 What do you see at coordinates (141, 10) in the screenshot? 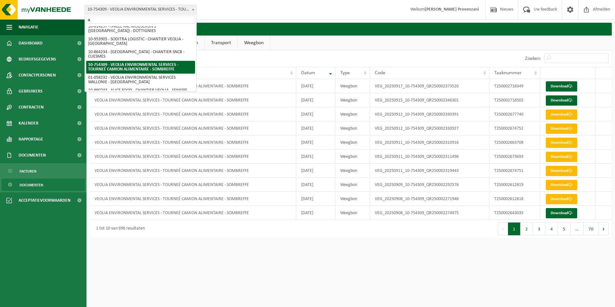
I see `span: 10-754309 - VEOLIA ENVIRONMENTAL SERVICES - TOURNEÉ CAMION ALIMENTAIRE - SOMBREFFE` at bounding box center [141, 10].